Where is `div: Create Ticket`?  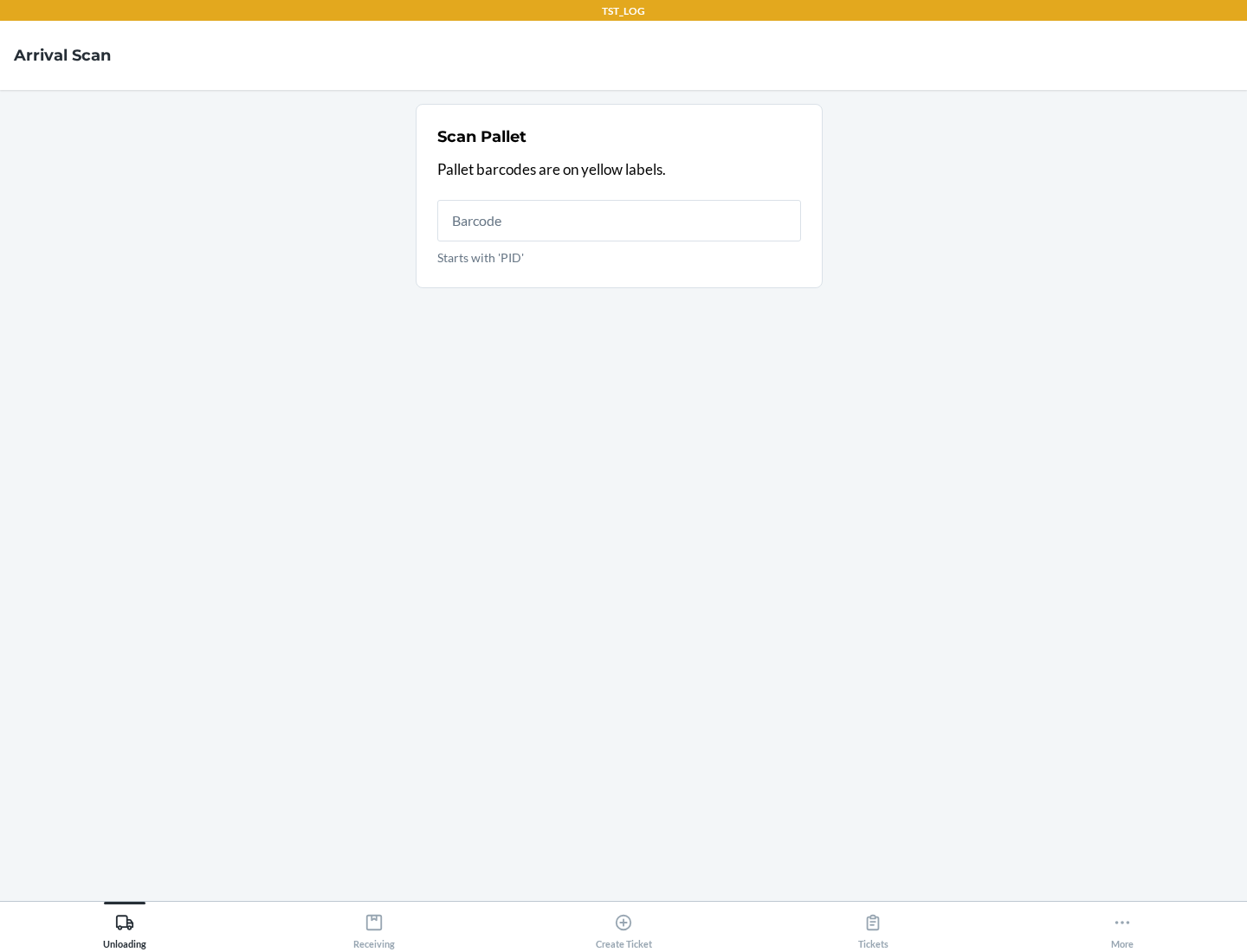 div: Create Ticket is located at coordinates (624, 927).